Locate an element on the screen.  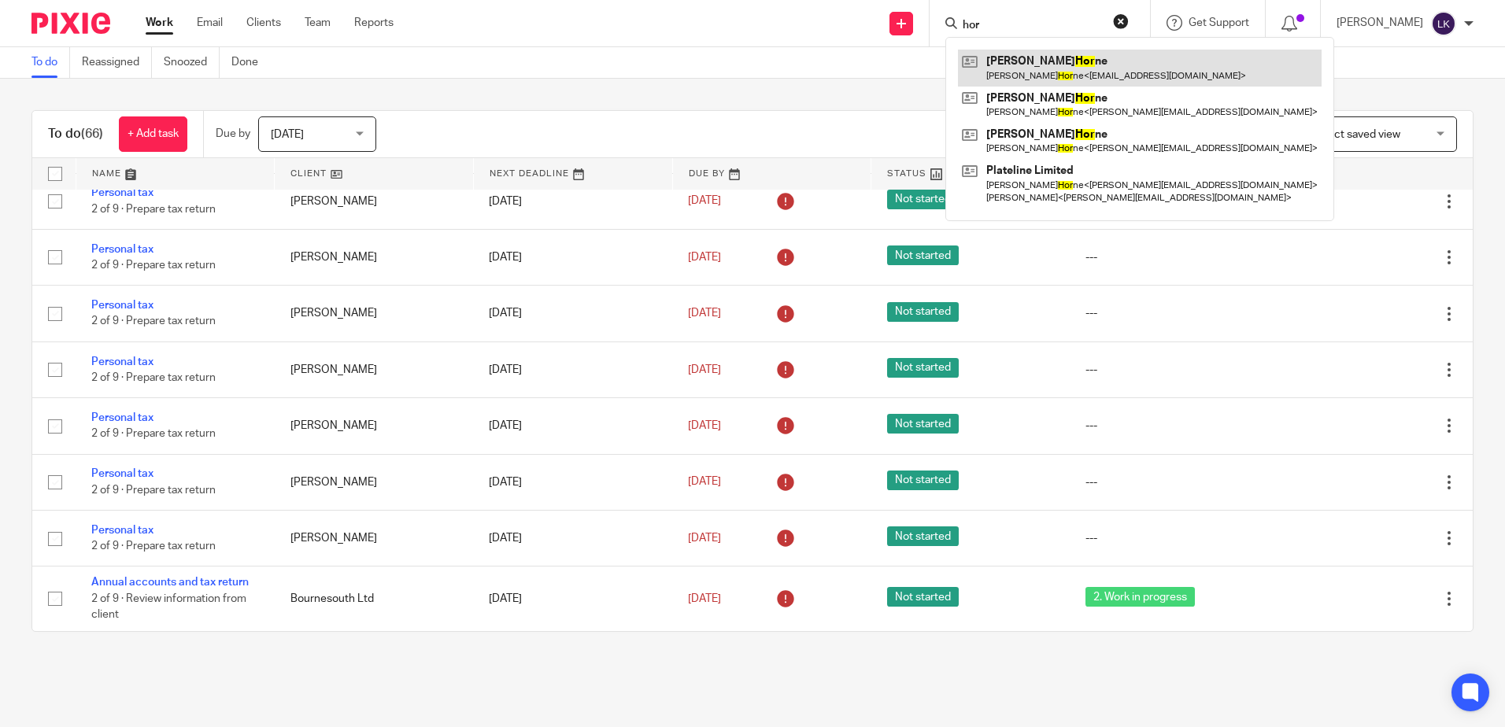
p: Due by is located at coordinates (233, 134).